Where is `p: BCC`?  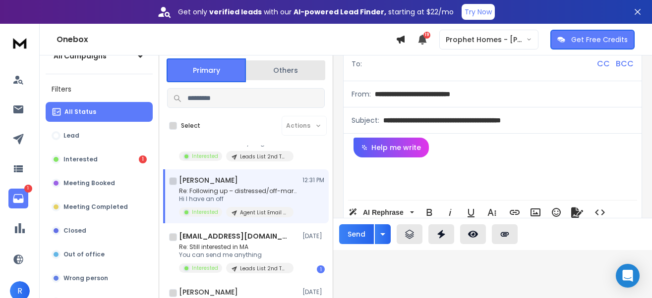 p: BCC is located at coordinates (625, 64).